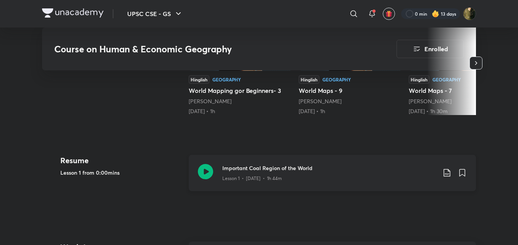 This screenshot has height=245, width=518. Describe the element at coordinates (389, 14) in the screenshot. I see `button: avatar` at that location.